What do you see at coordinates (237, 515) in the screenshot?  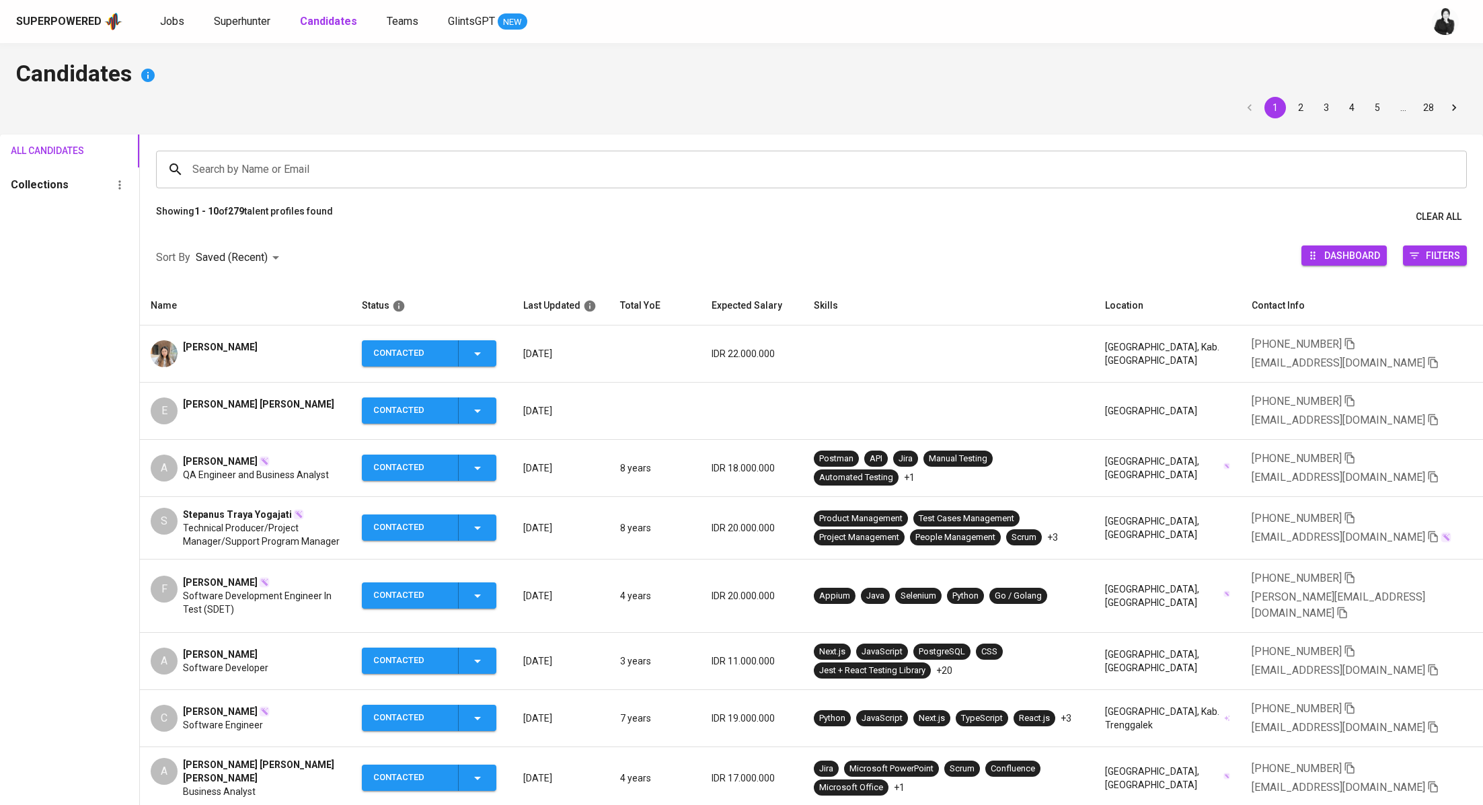 I see `span: Stepanus Traya Yogajati` at bounding box center [237, 515].